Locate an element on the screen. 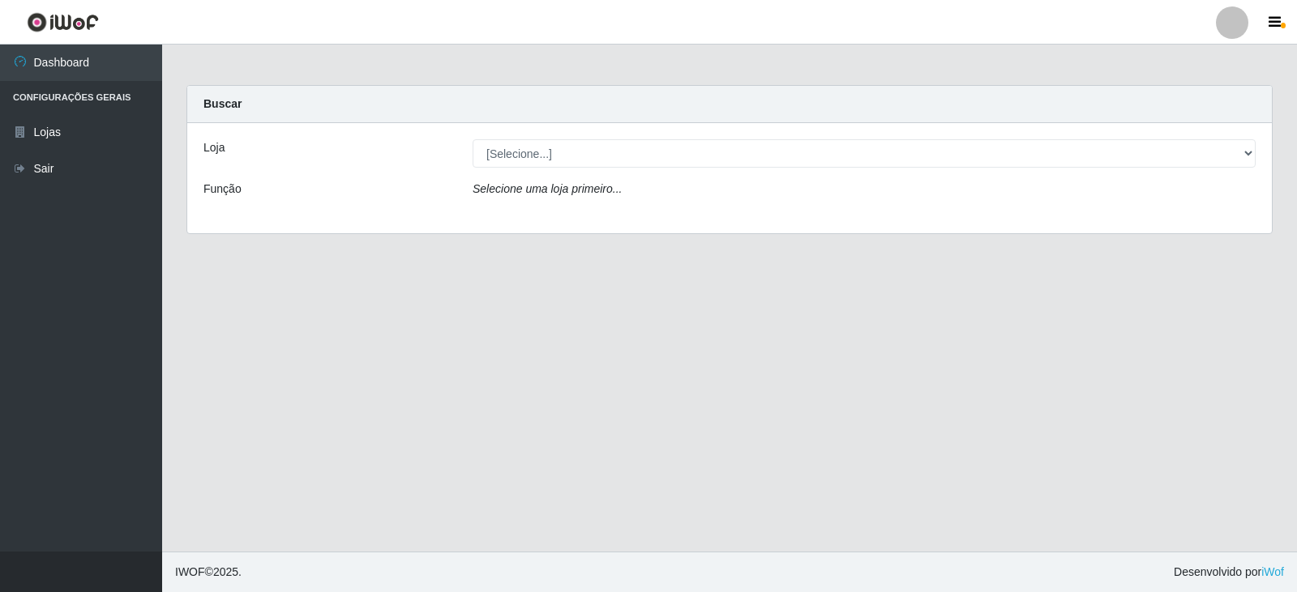  span: © 2025 . is located at coordinates (208, 572).